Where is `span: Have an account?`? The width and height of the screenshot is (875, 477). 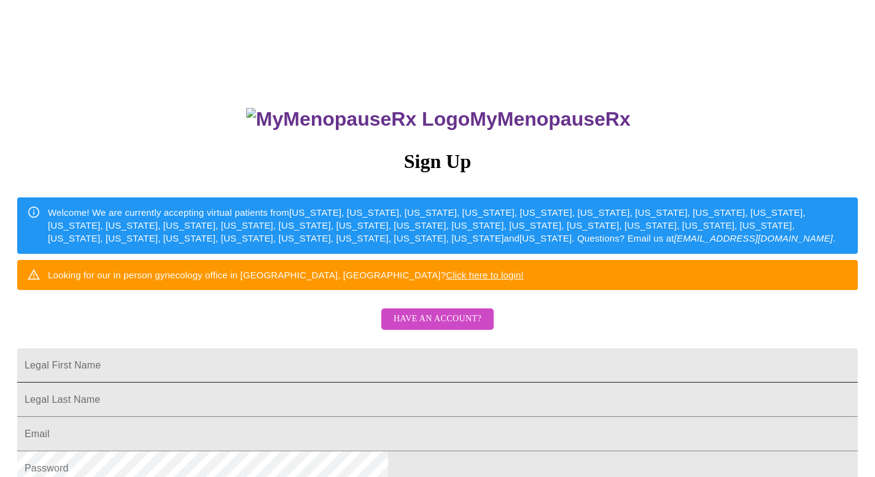
span: Have an account? is located at coordinates (437, 319).